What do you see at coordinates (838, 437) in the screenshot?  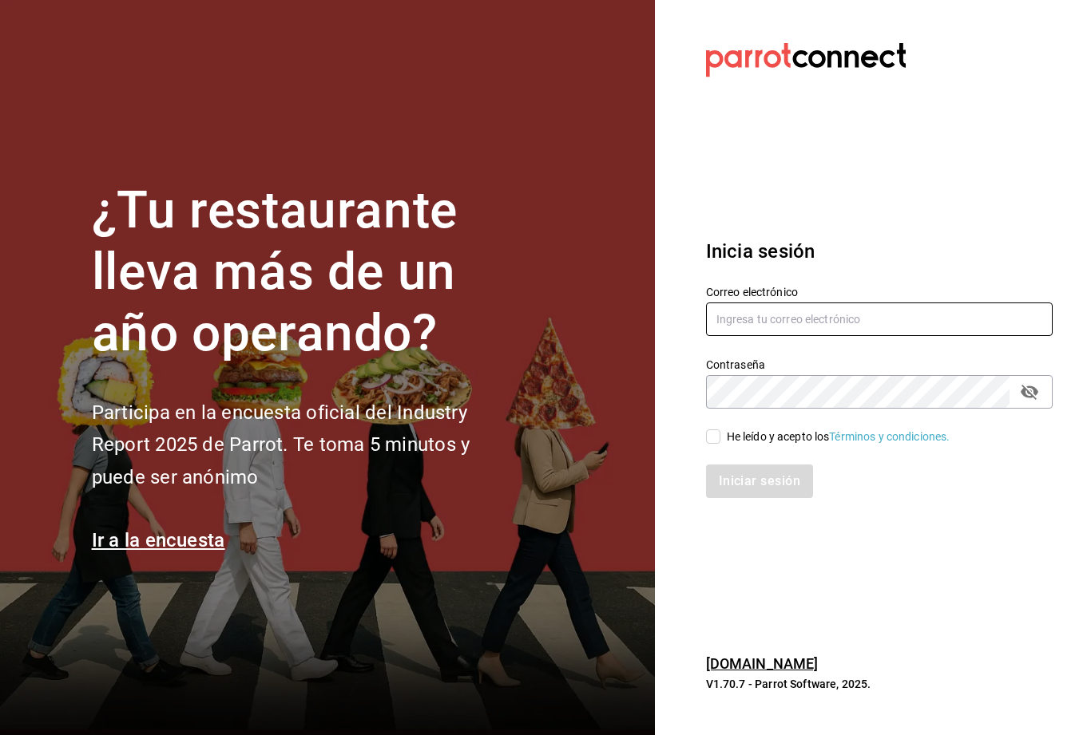 I see `div: He leído y acepto los` at bounding box center [838, 437].